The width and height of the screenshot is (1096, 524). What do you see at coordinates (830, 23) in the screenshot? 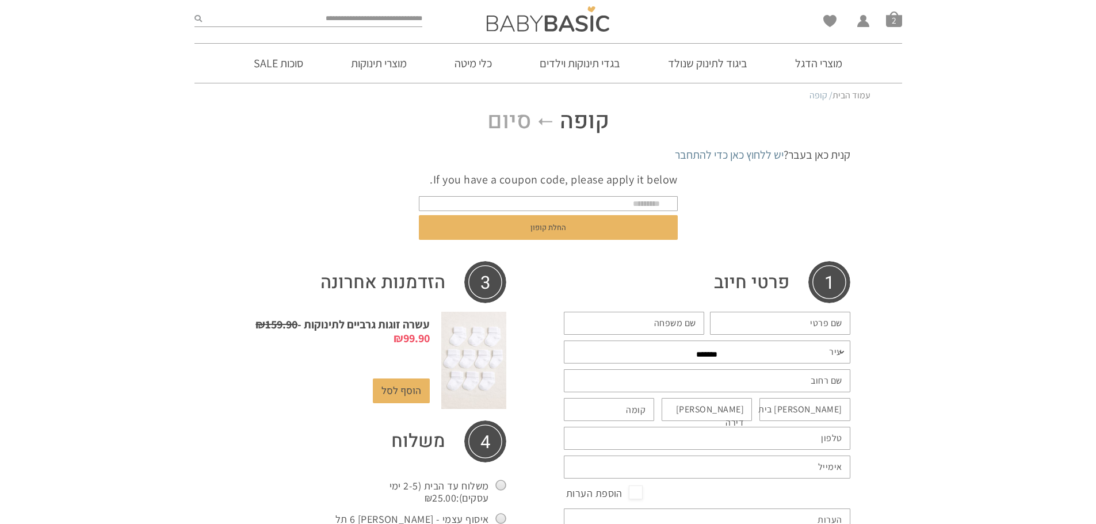
I see `span: Wishlist` at bounding box center [830, 23].